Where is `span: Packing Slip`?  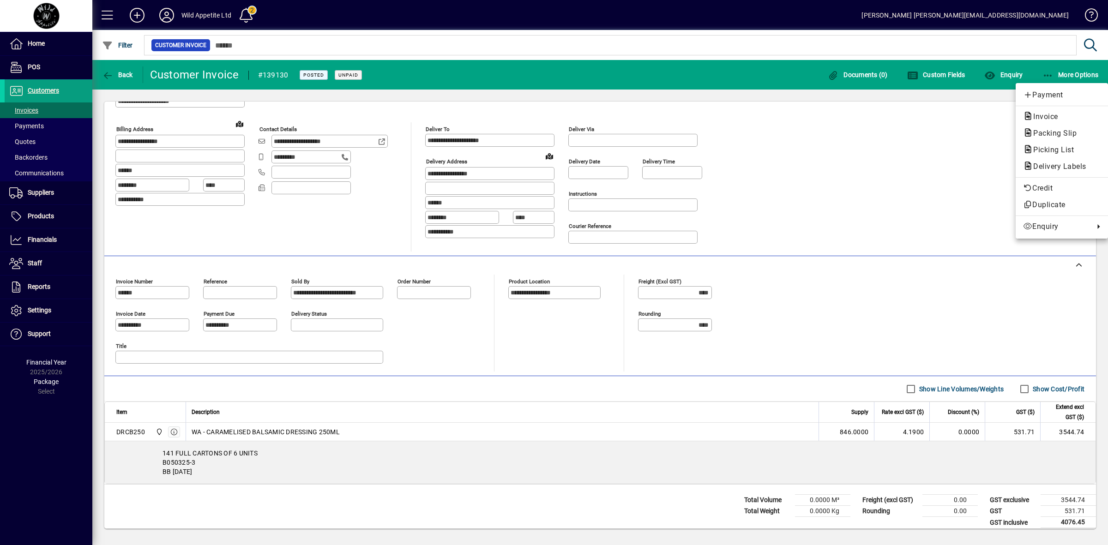 span: Packing Slip is located at coordinates (1053, 133).